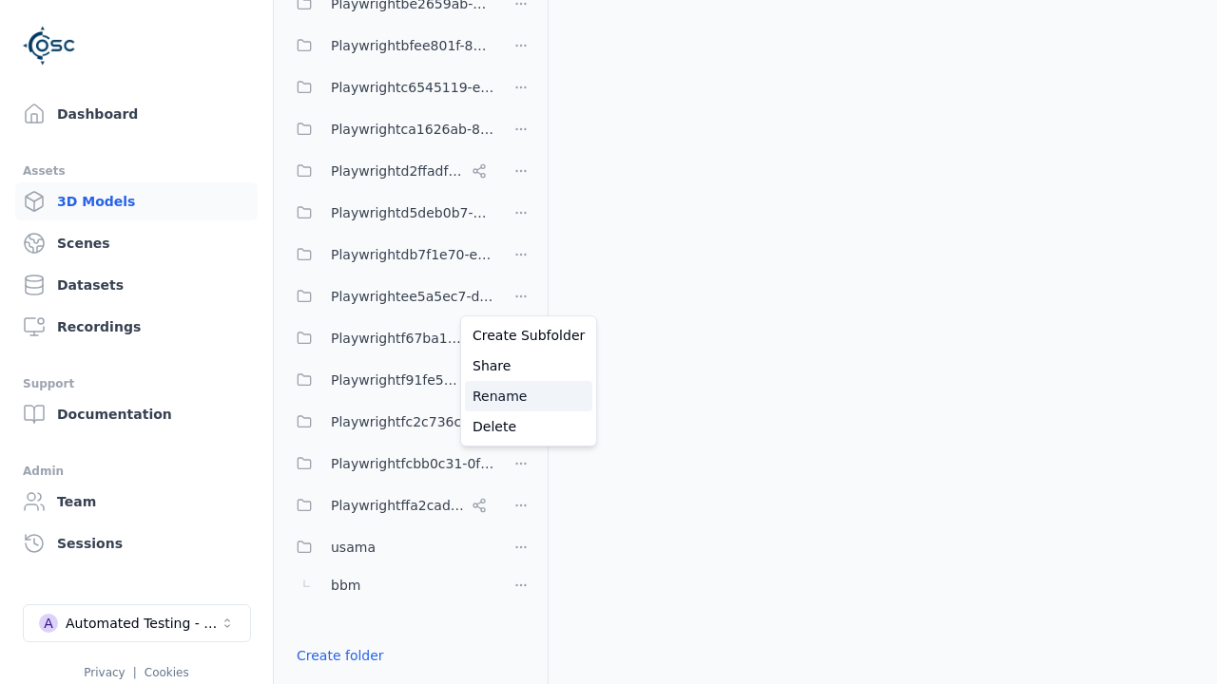  I want to click on a: Share, so click(528, 366).